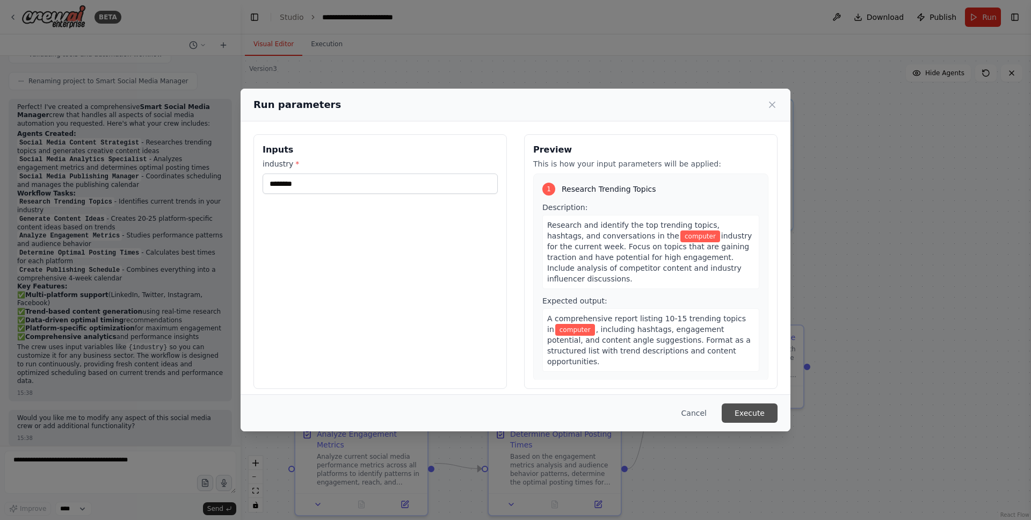  I want to click on span: industry for the current week. Focus on topics that are gaining traction and have potential for h..., so click(649, 257).